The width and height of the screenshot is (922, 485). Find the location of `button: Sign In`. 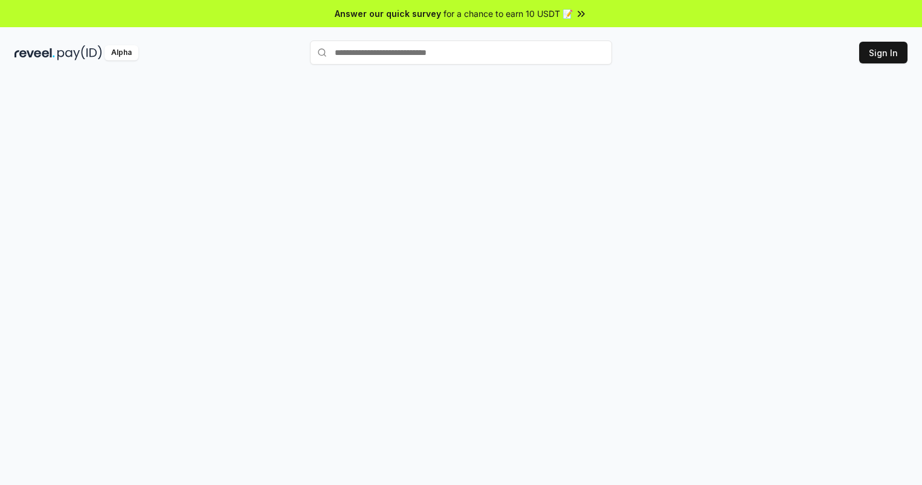

button: Sign In is located at coordinates (883, 53).